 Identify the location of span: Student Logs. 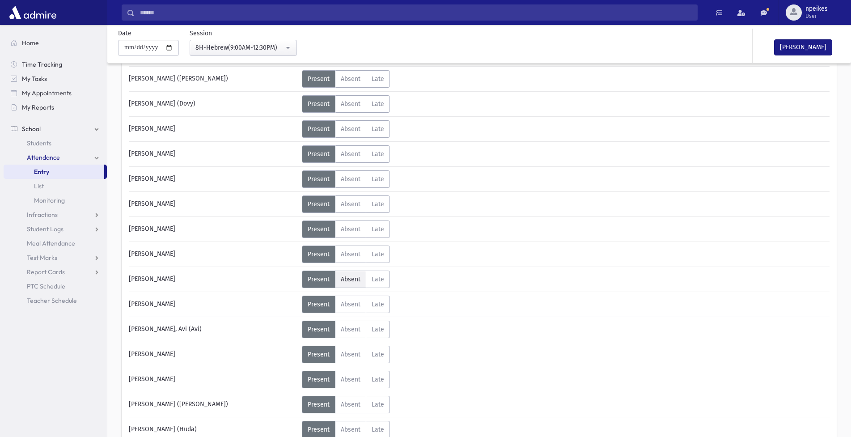
(45, 229).